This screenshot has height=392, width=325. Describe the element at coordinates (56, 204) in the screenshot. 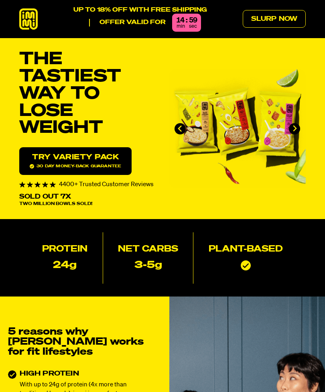

I see `span: Two Million Bowls Sold!` at that location.